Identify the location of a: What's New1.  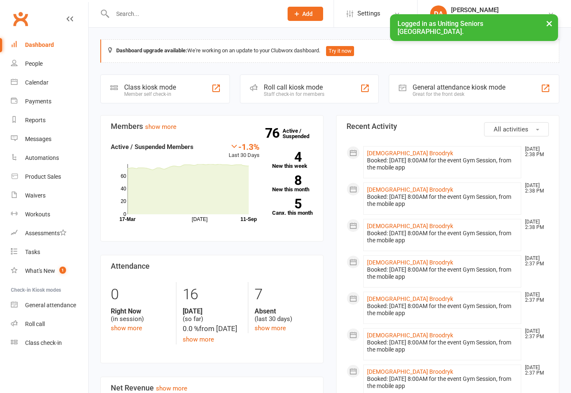
(49, 271).